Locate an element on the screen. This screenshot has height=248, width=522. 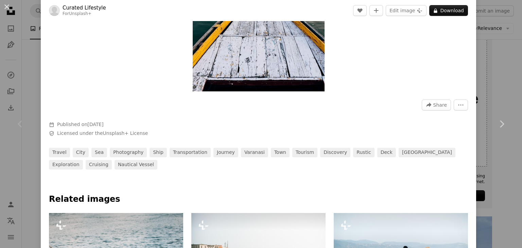
a: city is located at coordinates (81, 153).